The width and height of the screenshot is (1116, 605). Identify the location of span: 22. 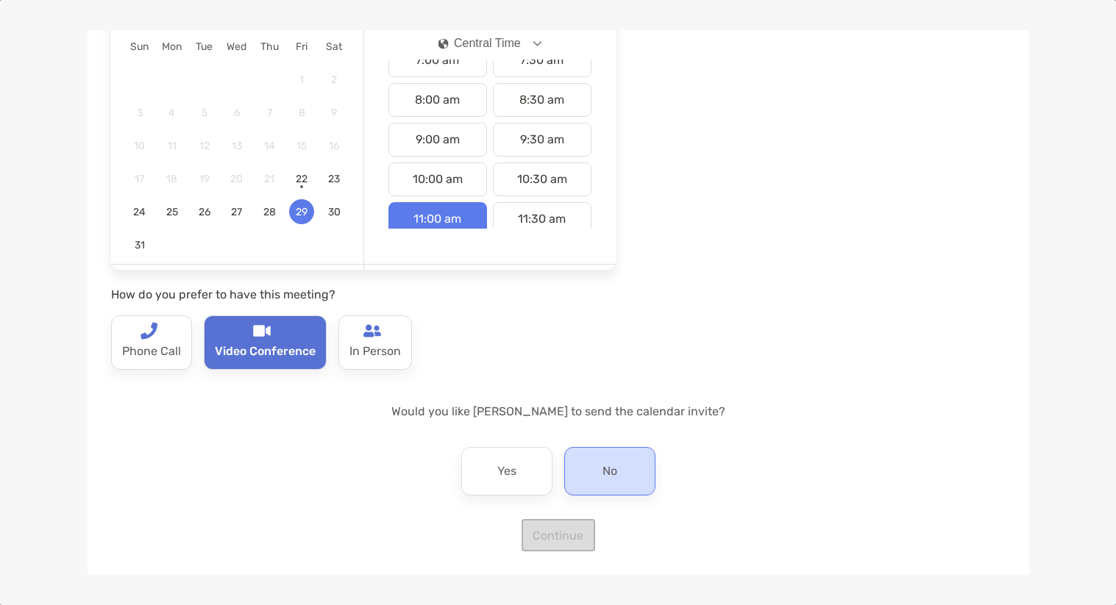
(301, 179).